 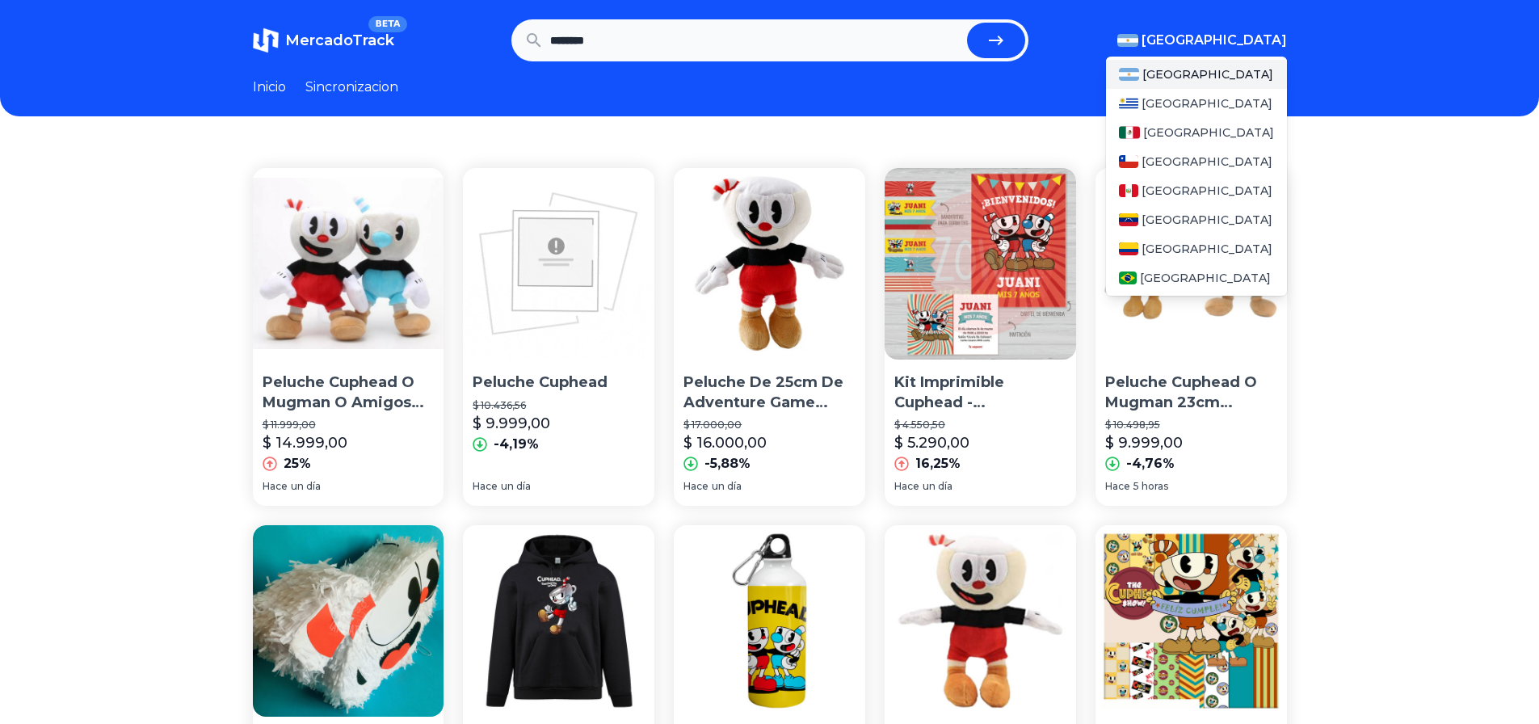 I want to click on img: Colombia, so click(x=1129, y=249).